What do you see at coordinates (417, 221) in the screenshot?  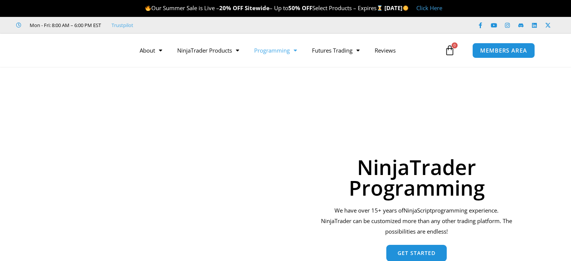 I see `span: programming experience. NinjaTrader can be customized more than any other trading platform. The p...` at bounding box center [417, 221].